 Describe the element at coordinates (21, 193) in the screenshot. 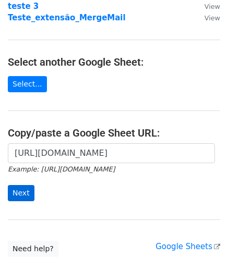

I see `input: Next` at that location.